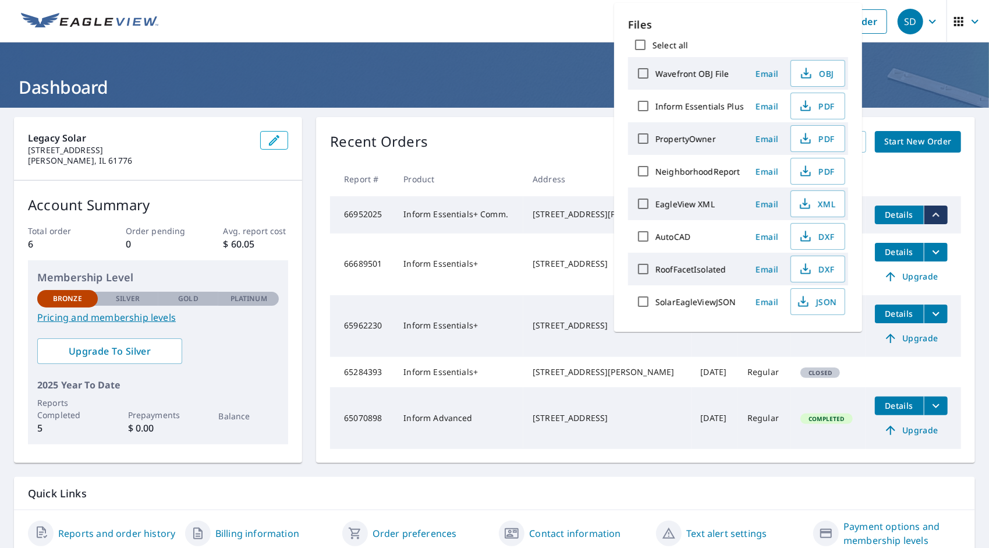 The width and height of the screenshot is (989, 548). Describe the element at coordinates (139, 138) in the screenshot. I see `p: Legacy Solar` at that location.